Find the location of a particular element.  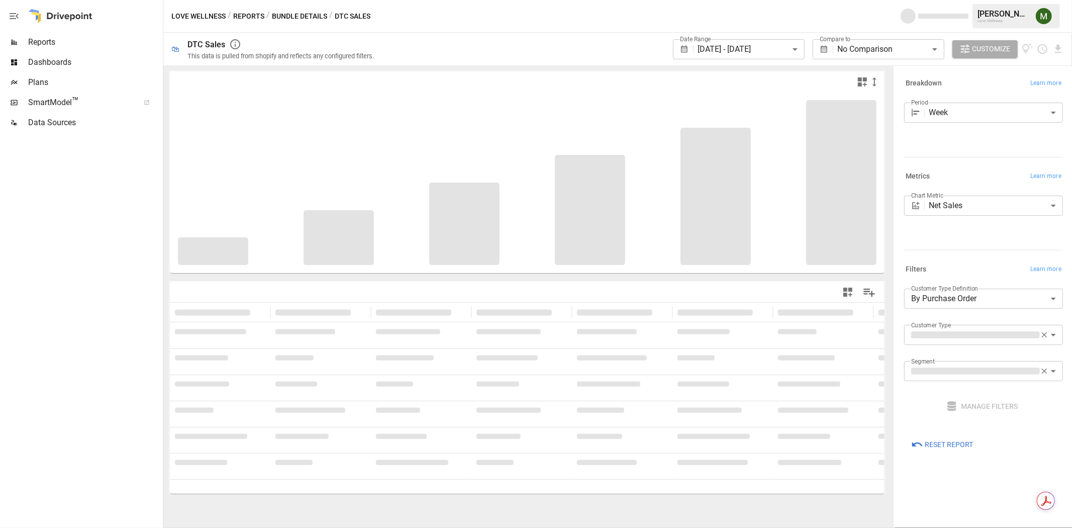

h6: Metrics is located at coordinates (918, 176).